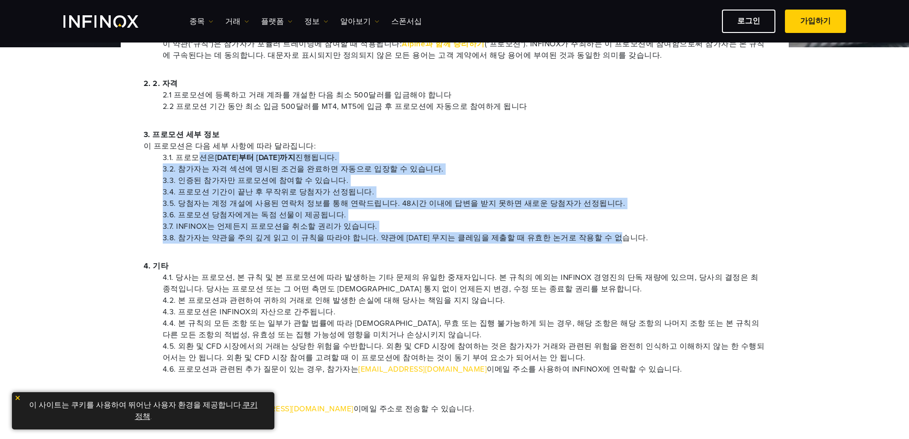 The height and width of the screenshot is (439, 909). Describe the element at coordinates (443, 44) in the screenshot. I see `a: Alpine과 함께 승리하기` at that location.